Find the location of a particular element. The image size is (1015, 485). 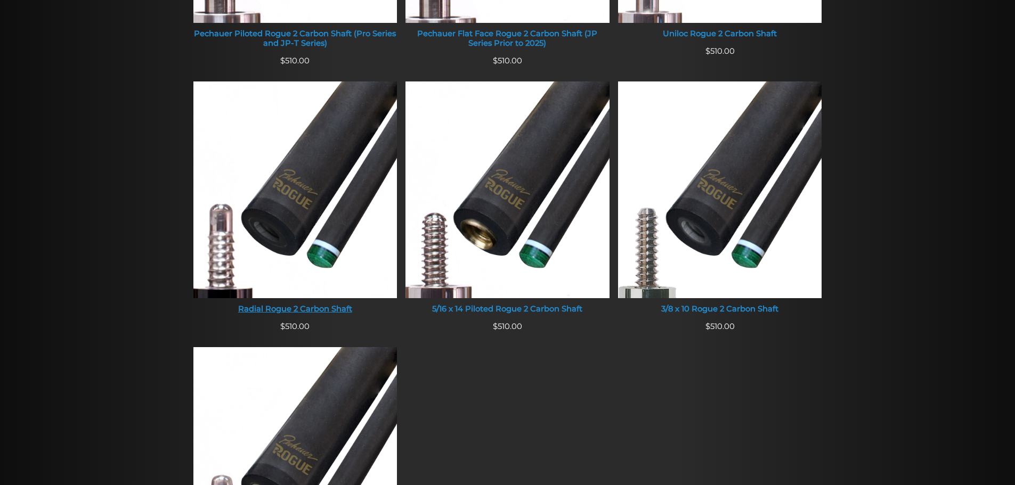

a: 3/8 x 10 Rogue 2 Carbon Shaft 3/8 x 10 Rogue 2 Carbon Shaft is located at coordinates (719, 201).